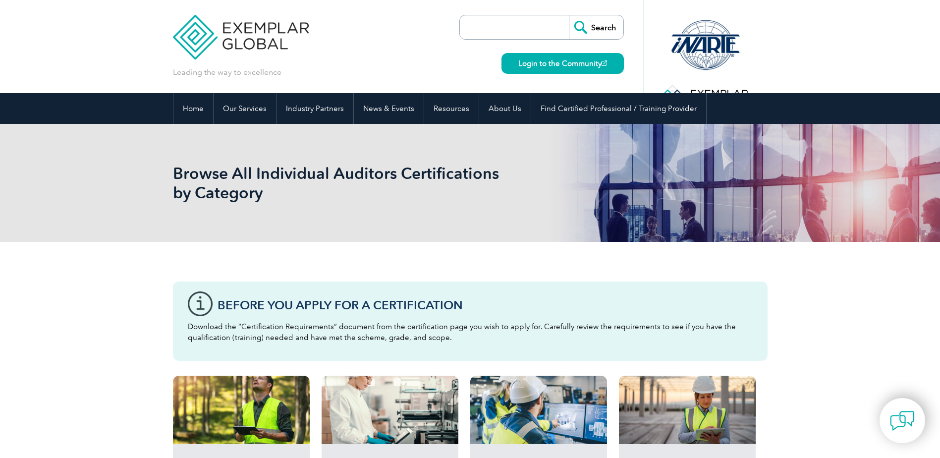 The image size is (940, 458). Describe the element at coordinates (619, 109) in the screenshot. I see `a: Find Certified Professional / Training Provider` at that location.